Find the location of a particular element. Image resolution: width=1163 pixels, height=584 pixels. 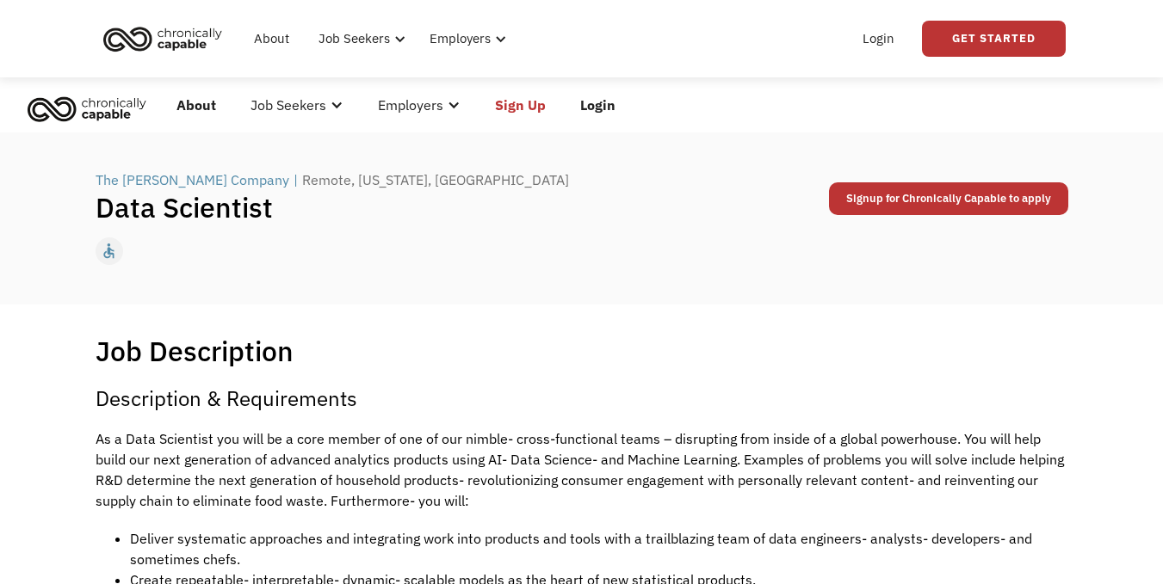

a: Signup for Chronically Capable to apply is located at coordinates (948, 199).